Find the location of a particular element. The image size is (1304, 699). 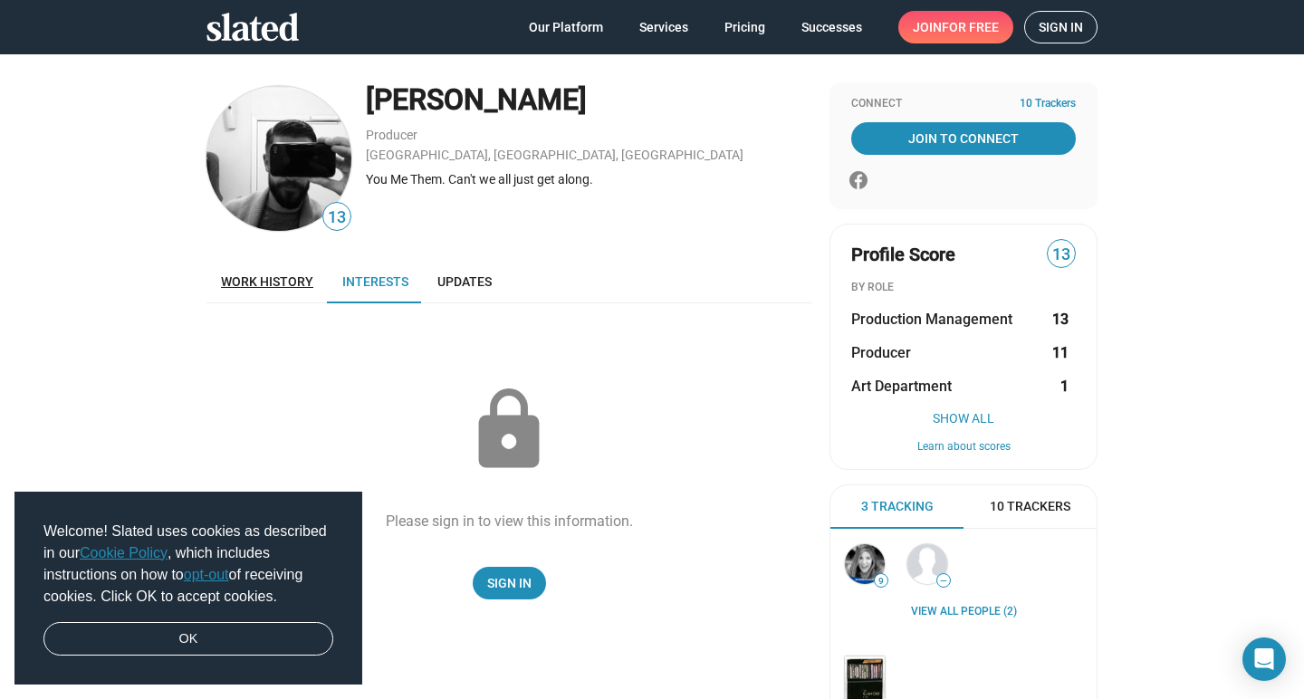

a: Services is located at coordinates (664, 27).